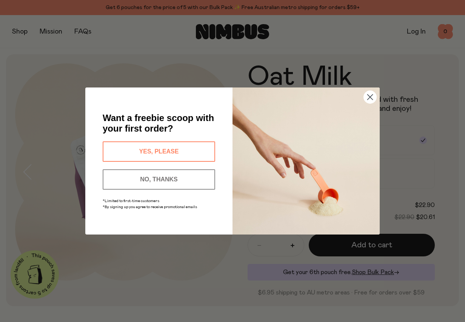 Image resolution: width=465 pixels, height=322 pixels. What do you see at coordinates (159, 179) in the screenshot?
I see `button: NO, THANKS` at bounding box center [159, 179].